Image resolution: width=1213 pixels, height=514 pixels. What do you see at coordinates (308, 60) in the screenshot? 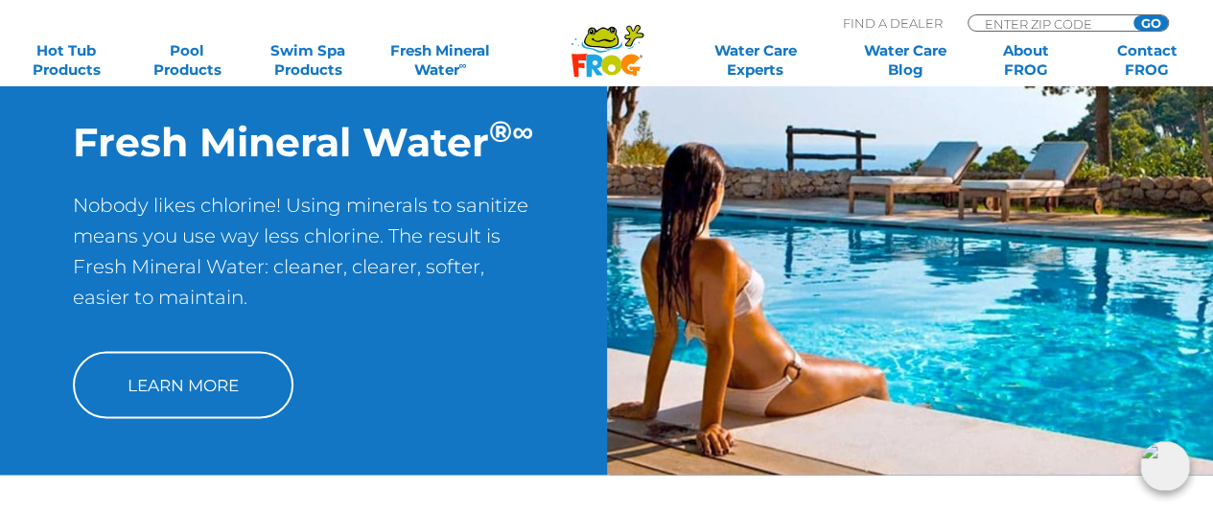
I see `a: Swim SpaProducts` at bounding box center [308, 60].